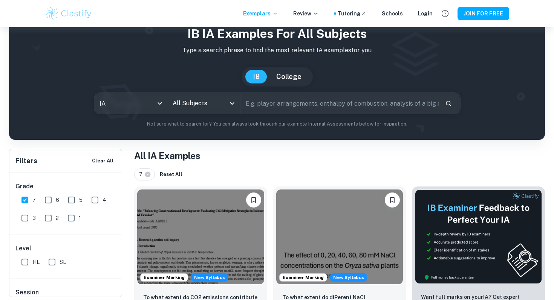  What do you see at coordinates (392, 14) in the screenshot?
I see `div: Schools` at bounding box center [392, 14].